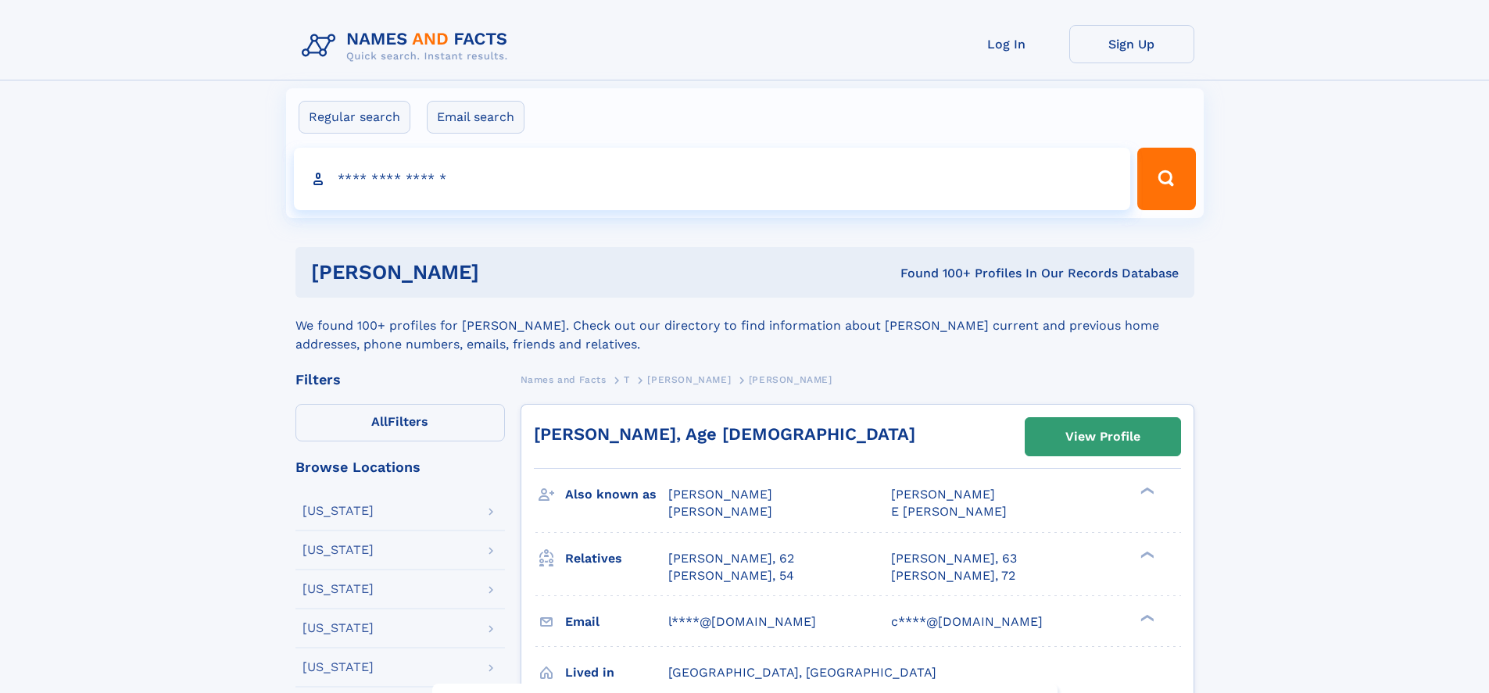  I want to click on label: Email search, so click(475, 117).